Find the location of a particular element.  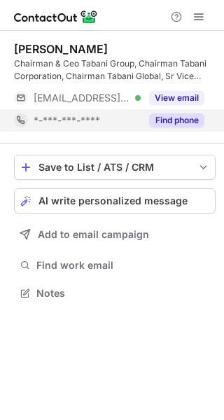

span: Notes is located at coordinates (123, 293).